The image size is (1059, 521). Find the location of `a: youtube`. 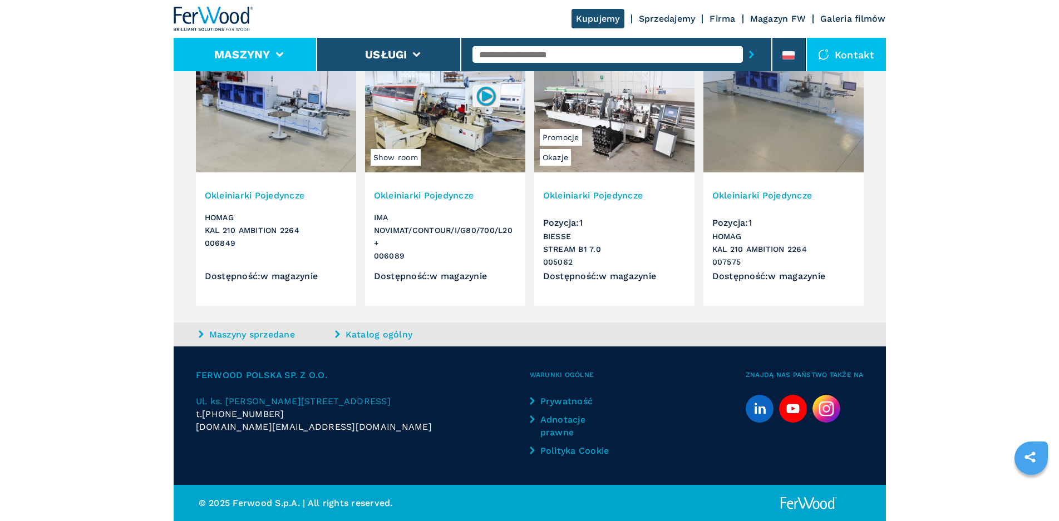

a: youtube is located at coordinates (793, 409).